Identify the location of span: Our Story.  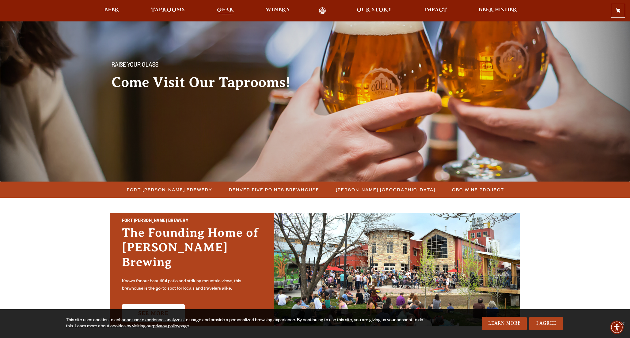
(374, 10).